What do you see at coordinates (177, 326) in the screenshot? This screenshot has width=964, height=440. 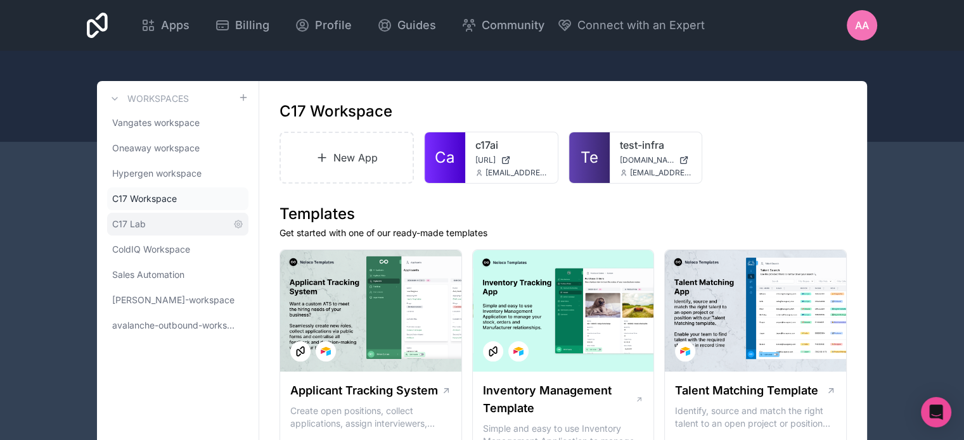 I see `a: avalanche-outbound-workspace` at bounding box center [177, 326].